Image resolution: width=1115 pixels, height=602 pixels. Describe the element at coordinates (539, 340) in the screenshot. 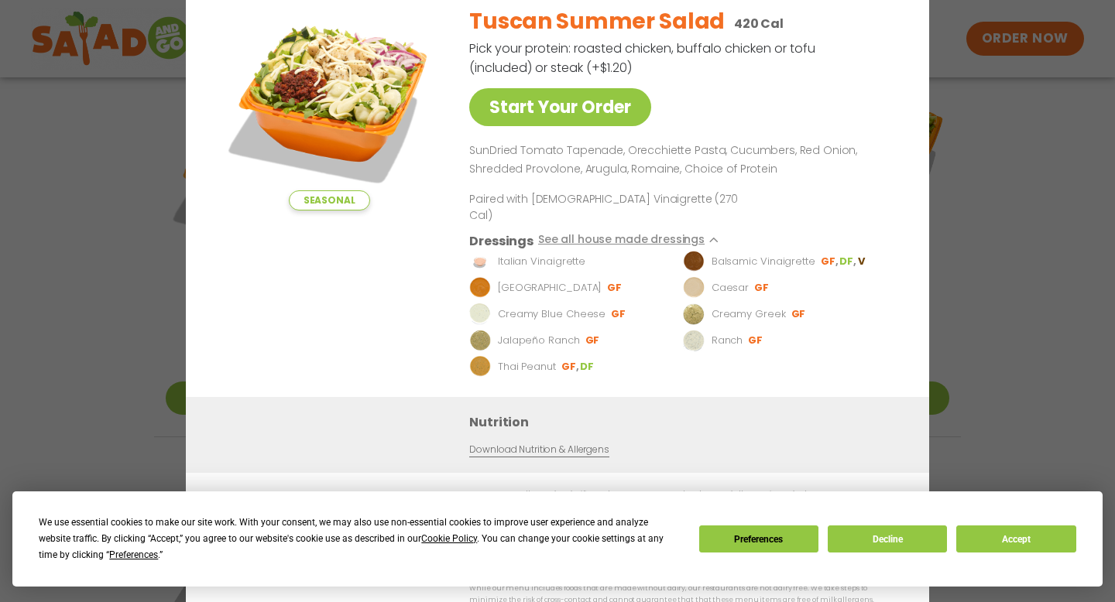

I see `p: Jalapeño Ranch` at that location.